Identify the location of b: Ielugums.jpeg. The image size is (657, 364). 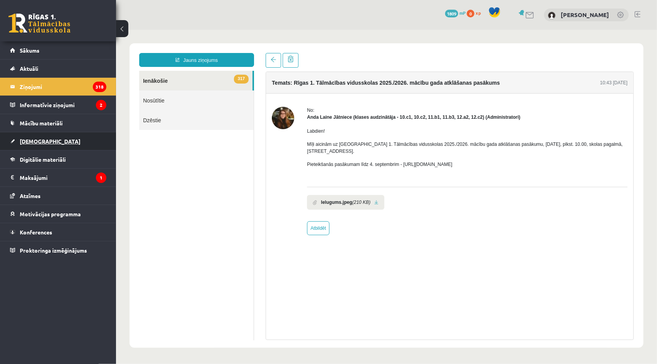
(220, 173).